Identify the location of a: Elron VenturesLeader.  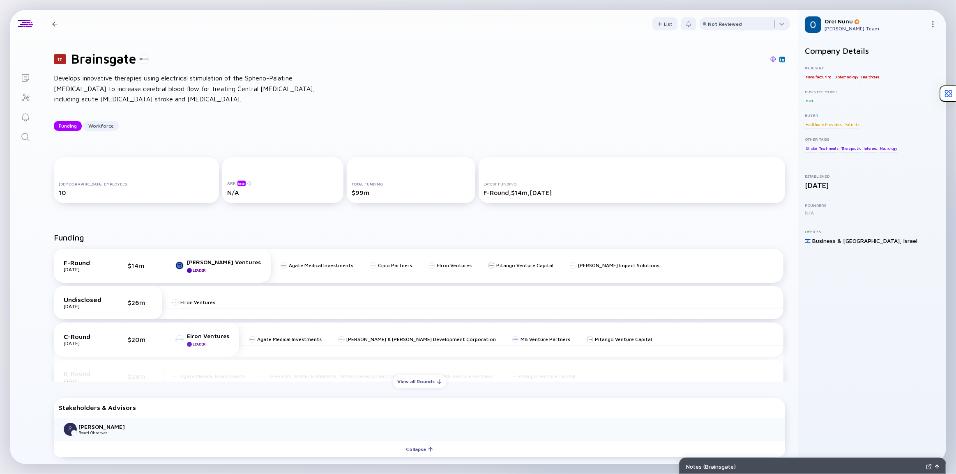
(202, 340).